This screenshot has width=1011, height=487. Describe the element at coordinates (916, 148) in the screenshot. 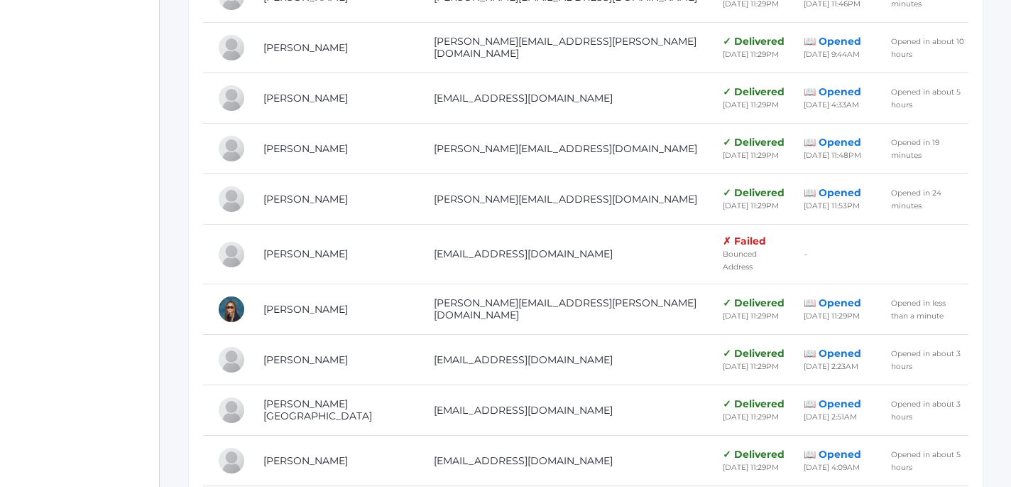

I see `small: Opened in 19 minutes` at that location.